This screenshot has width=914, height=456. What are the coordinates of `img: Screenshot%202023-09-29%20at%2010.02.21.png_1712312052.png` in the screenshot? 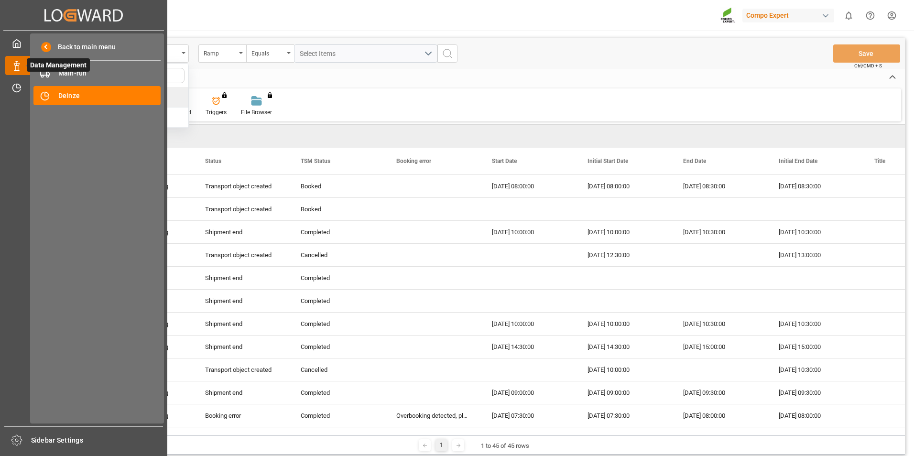 It's located at (728, 15).